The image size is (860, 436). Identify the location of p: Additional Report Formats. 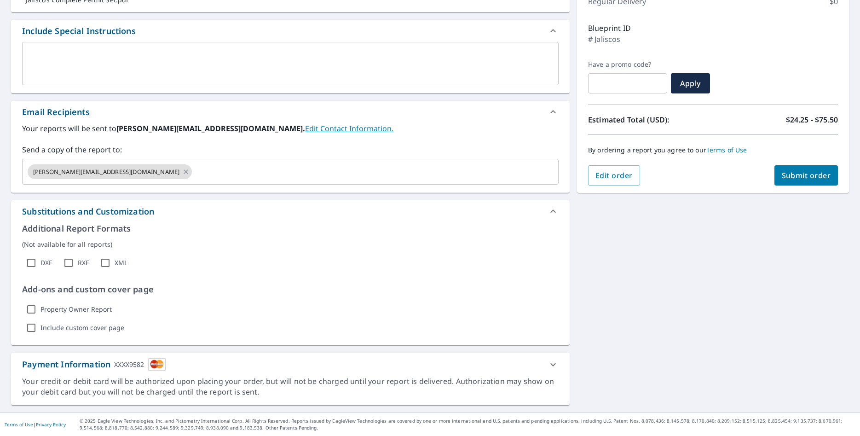
(290, 228).